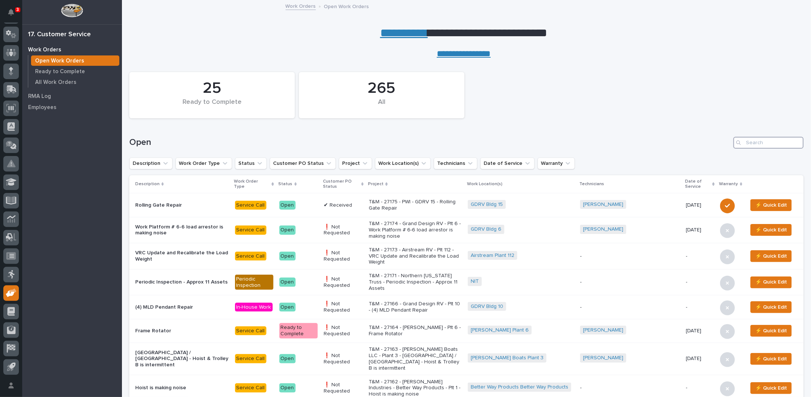 This screenshot has width=811, height=397. I want to click on p: Rolling Gate Repair, so click(182, 205).